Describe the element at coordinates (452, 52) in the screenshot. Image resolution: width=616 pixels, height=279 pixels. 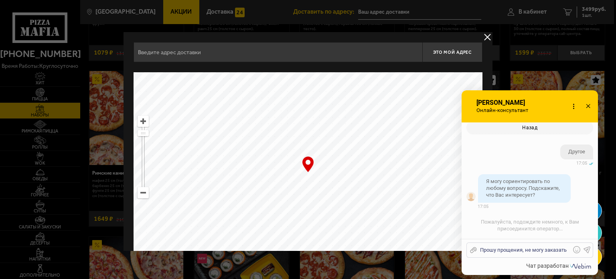
I see `button: Это мой адрес` at that location.